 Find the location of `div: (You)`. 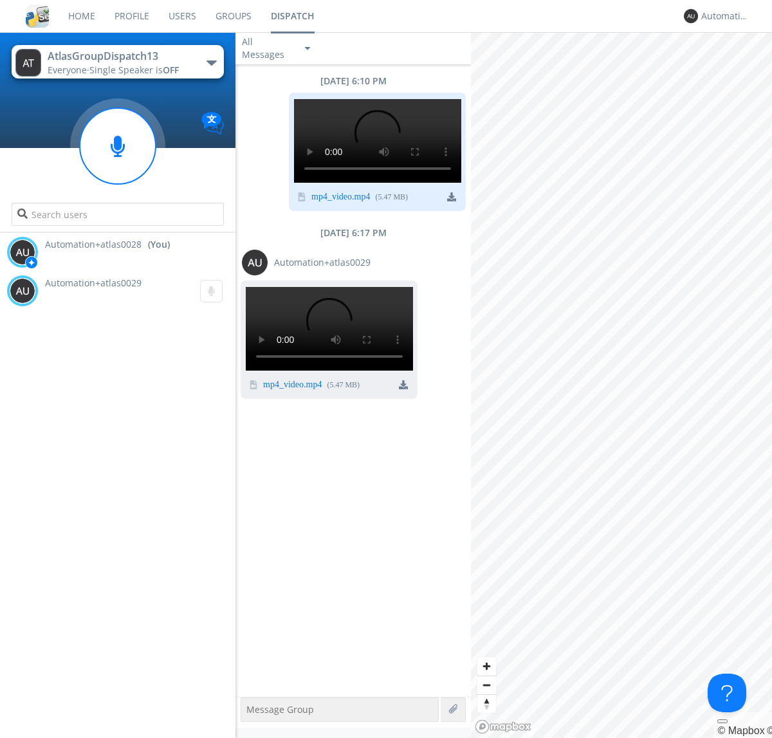

div: (You) is located at coordinates (159, 244).